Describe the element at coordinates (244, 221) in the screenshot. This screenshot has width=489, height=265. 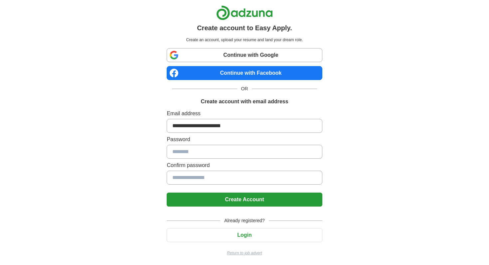
I see `span: Already registered?` at that location.